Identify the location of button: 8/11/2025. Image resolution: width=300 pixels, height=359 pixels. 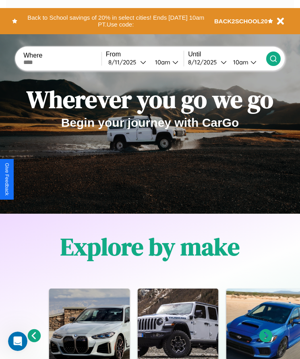
(127, 62).